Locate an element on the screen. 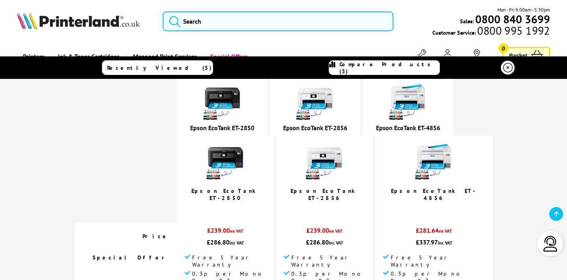 The height and width of the screenshot is (280, 567). span: Compare Products (3) is located at coordinates (390, 68).